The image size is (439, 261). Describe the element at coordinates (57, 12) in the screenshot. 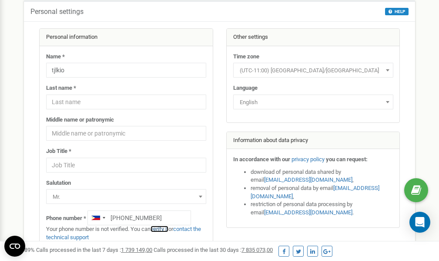

I see `h5: Personal settings` at that location.